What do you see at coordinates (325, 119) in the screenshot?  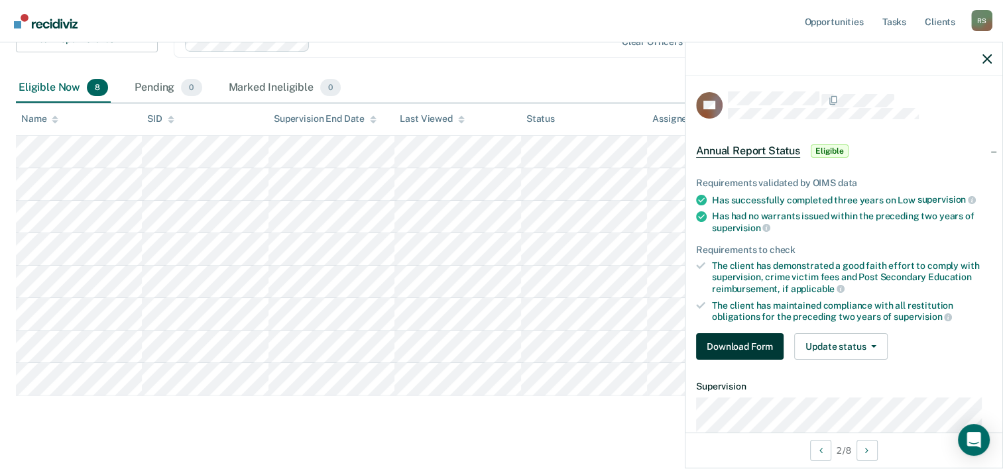 I see `div: Supervision End Date` at bounding box center [325, 119].